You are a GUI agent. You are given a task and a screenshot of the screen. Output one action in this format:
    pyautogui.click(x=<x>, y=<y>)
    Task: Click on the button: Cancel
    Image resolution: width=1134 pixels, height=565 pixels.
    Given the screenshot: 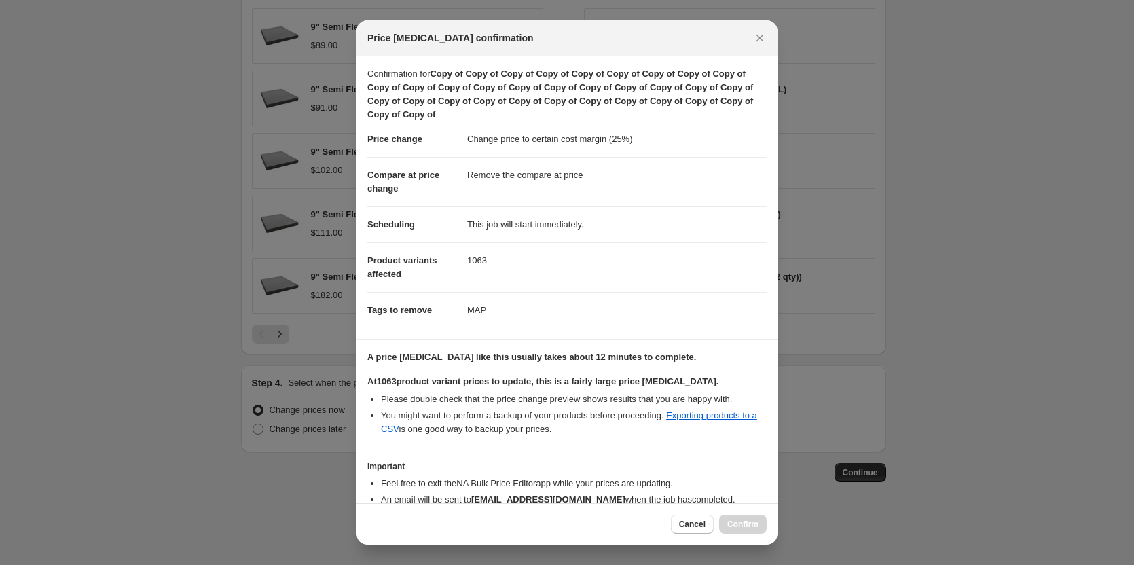 What is the action you would take?
    pyautogui.click(x=692, y=524)
    